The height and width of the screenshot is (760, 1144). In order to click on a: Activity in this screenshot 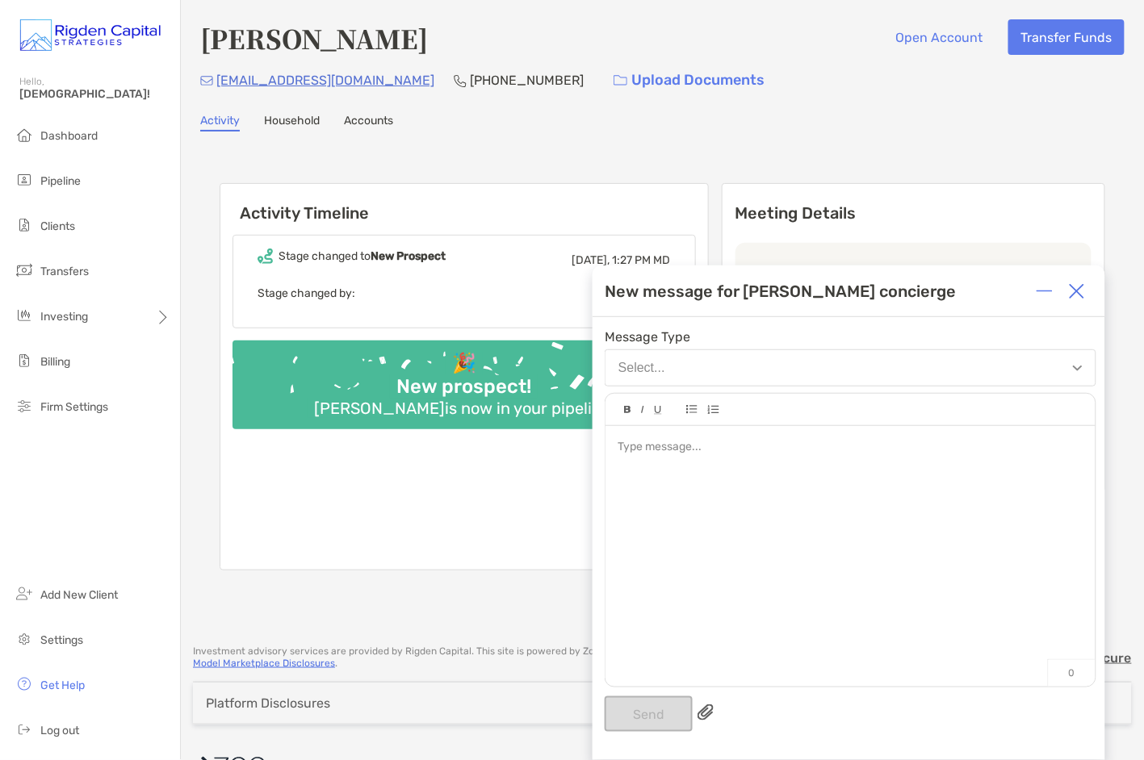, I will do `click(220, 123)`.